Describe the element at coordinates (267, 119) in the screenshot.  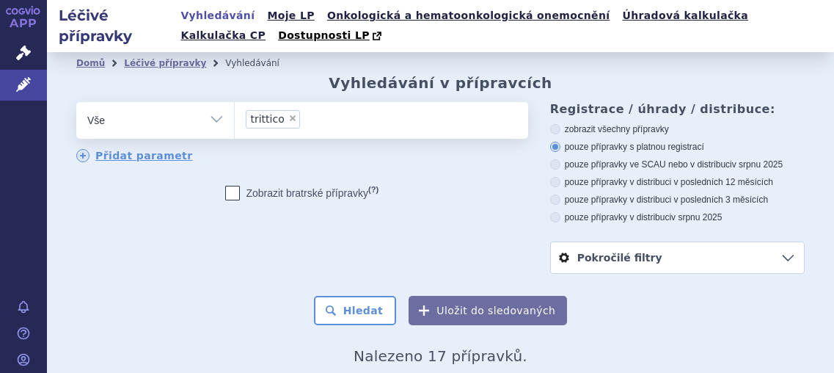
I see `span: trittico` at that location.